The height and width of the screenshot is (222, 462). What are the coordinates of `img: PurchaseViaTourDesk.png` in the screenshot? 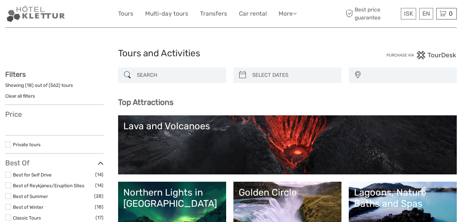 It's located at (422, 55).